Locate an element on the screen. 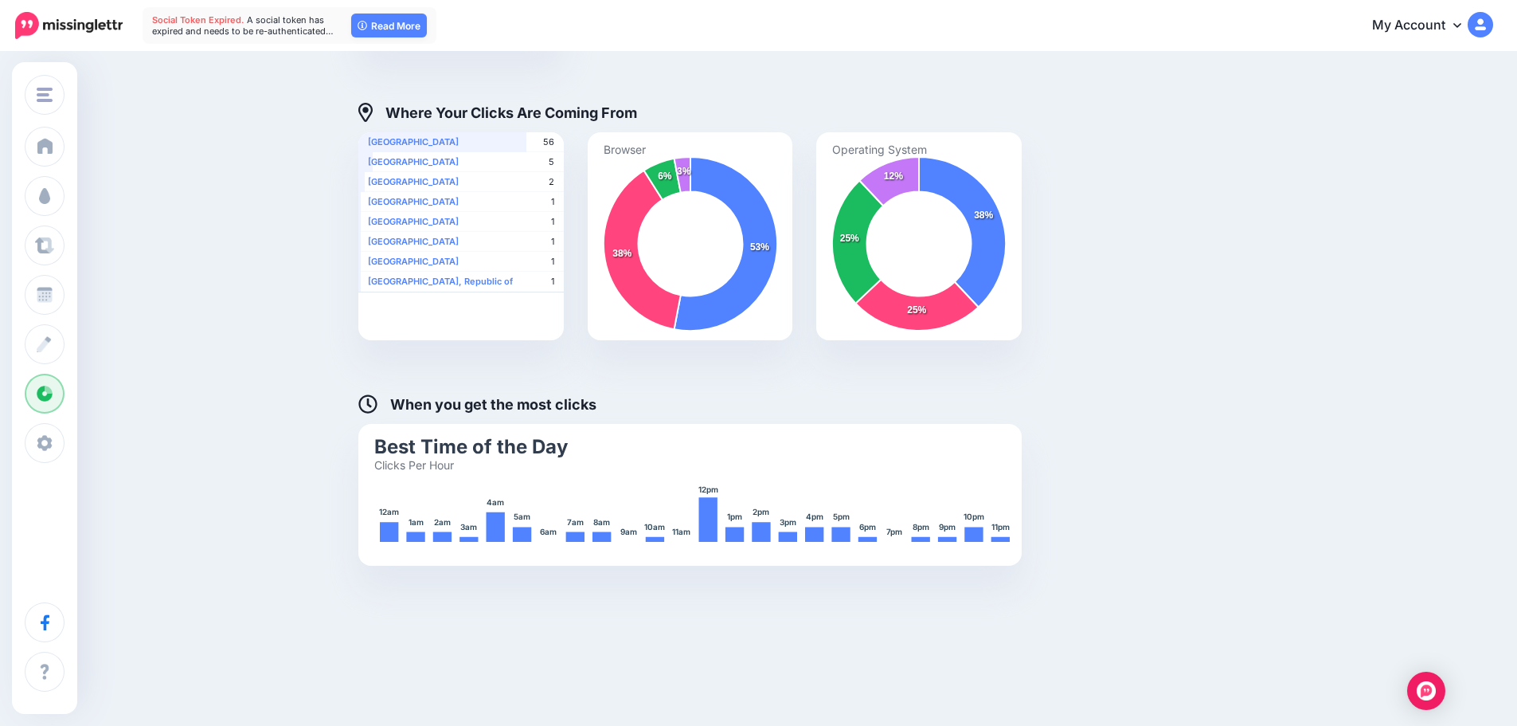  img: Missinglettr is located at coordinates (69, 25).